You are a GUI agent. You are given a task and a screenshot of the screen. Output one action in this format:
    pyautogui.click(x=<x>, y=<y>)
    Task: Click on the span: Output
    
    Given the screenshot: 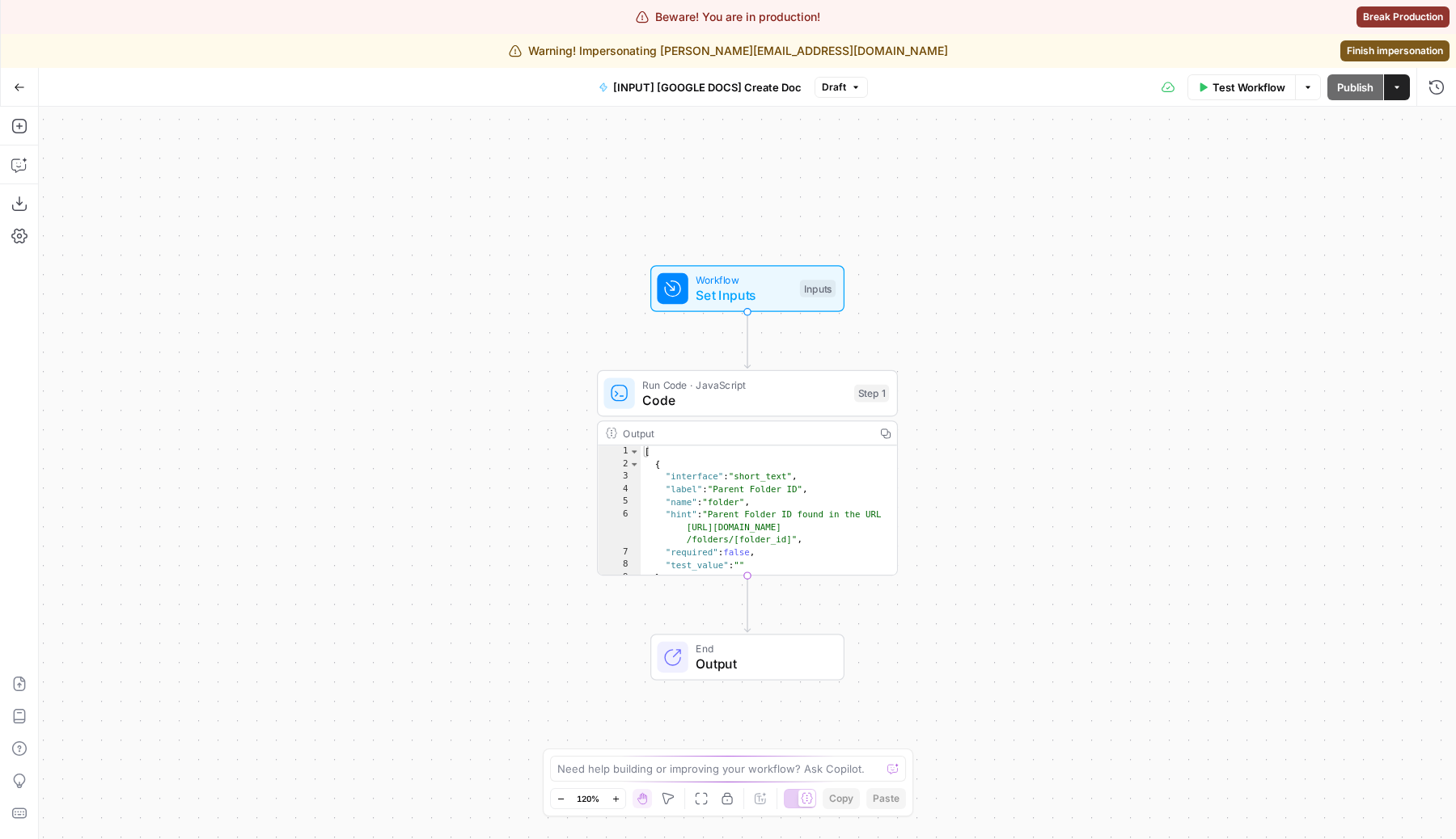 What is the action you would take?
    pyautogui.click(x=762, y=664)
    